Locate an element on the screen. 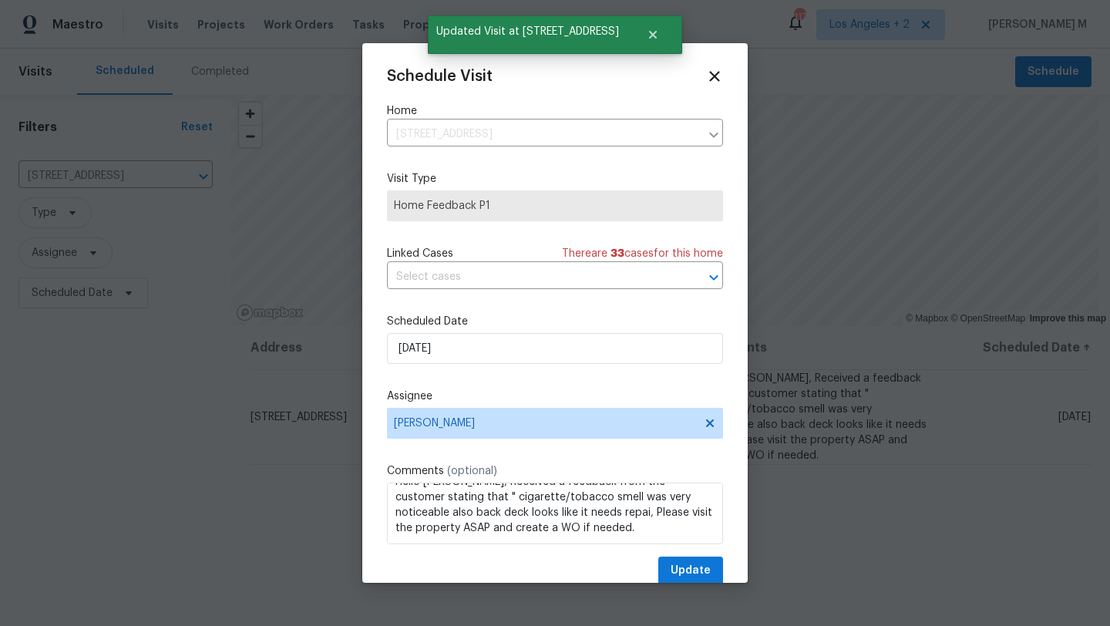 The height and width of the screenshot is (626, 1110). input: M/D/YYYY is located at coordinates (555, 348).